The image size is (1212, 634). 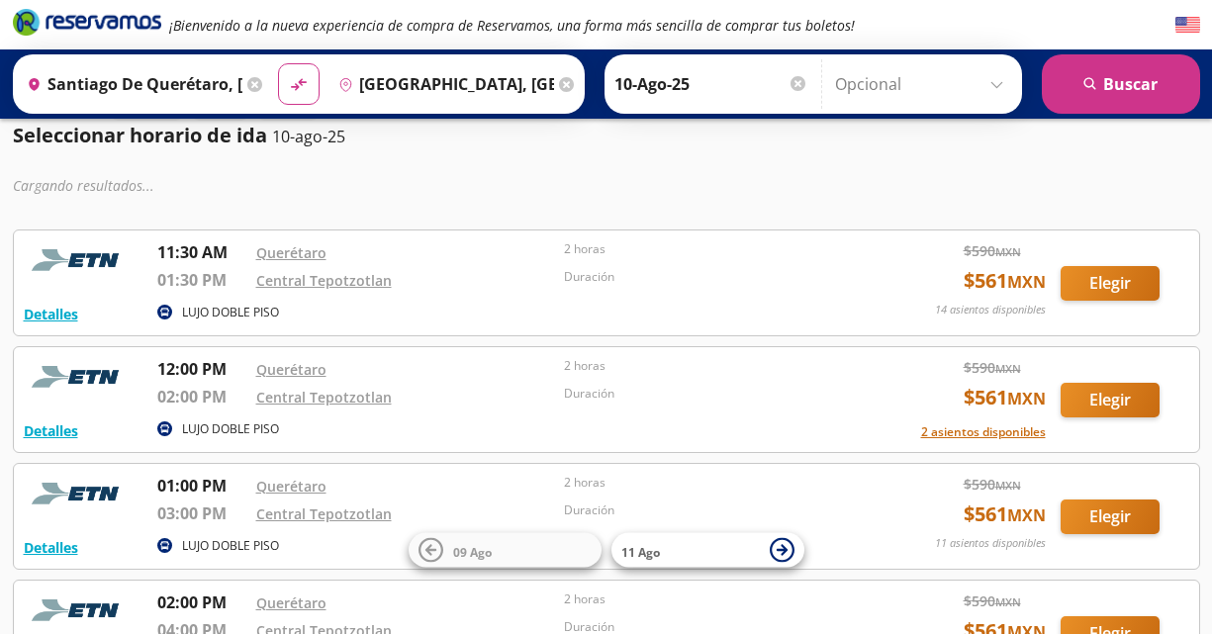 What do you see at coordinates (990, 543) in the screenshot?
I see `p: 11 asientos disponibles` at bounding box center [990, 543].